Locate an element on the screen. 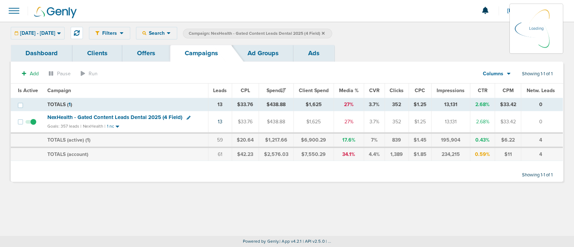  td: 4.4% is located at coordinates (374, 154).